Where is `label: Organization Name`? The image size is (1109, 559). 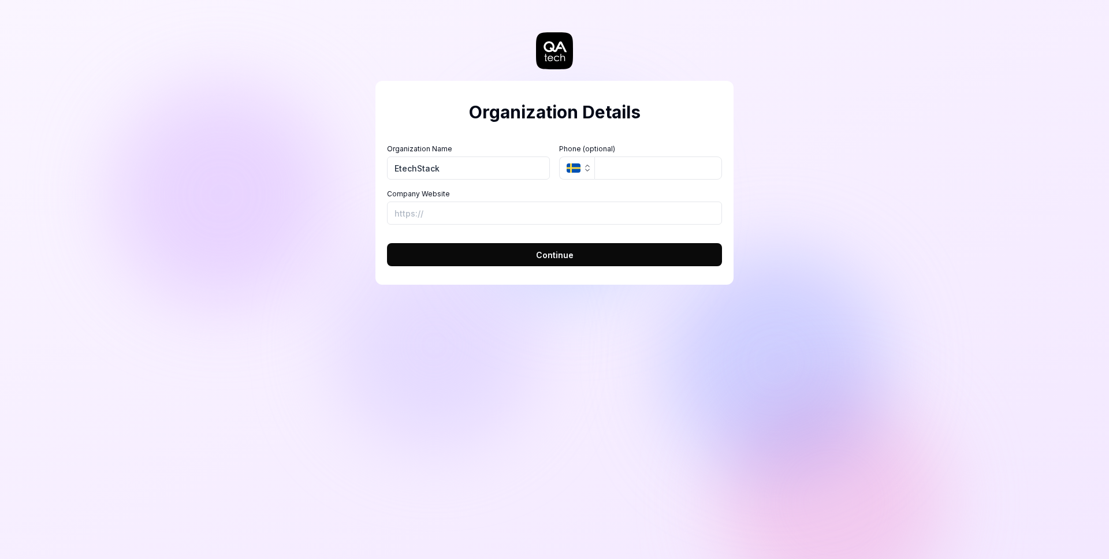 label: Organization Name is located at coordinates (468, 149).